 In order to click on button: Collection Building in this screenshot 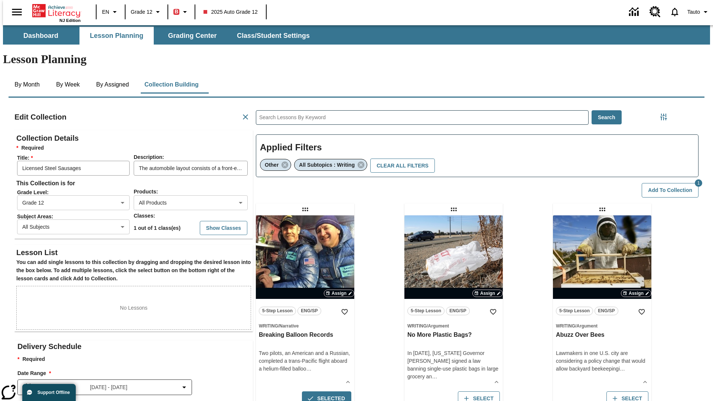, I will do `click(172, 85)`.